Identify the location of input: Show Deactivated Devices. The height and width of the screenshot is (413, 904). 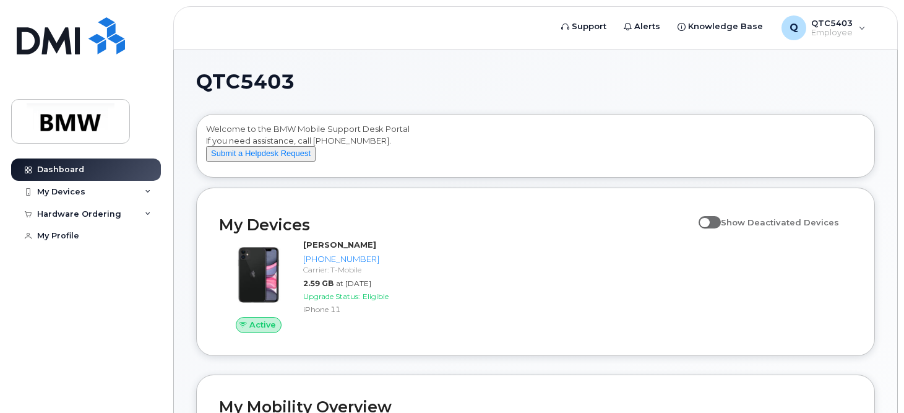
(703, 215).